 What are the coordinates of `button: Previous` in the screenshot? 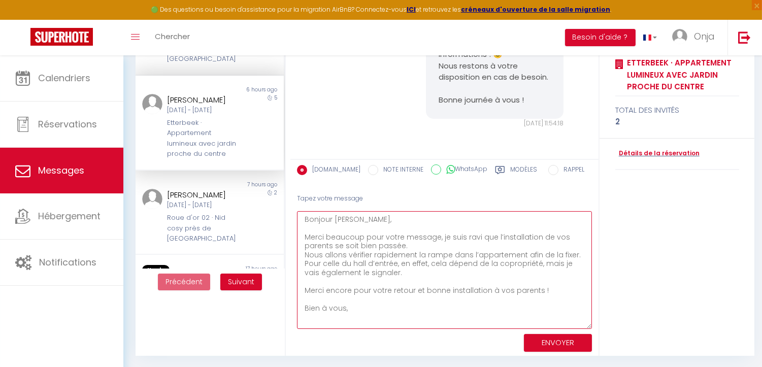 It's located at (184, 282).